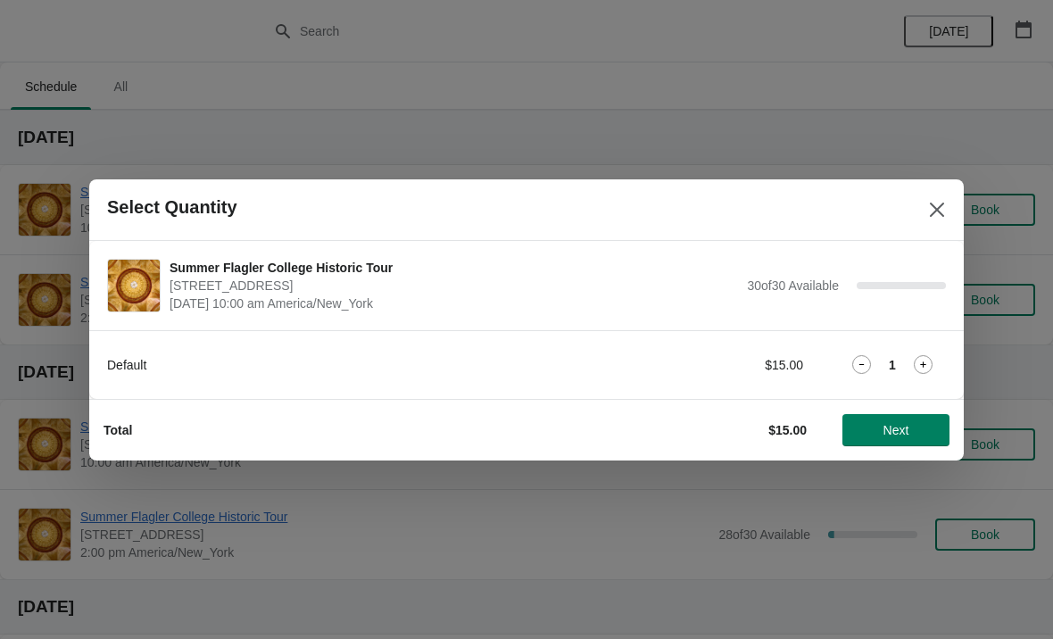 The image size is (1053, 639). I want to click on strong: 1, so click(892, 365).